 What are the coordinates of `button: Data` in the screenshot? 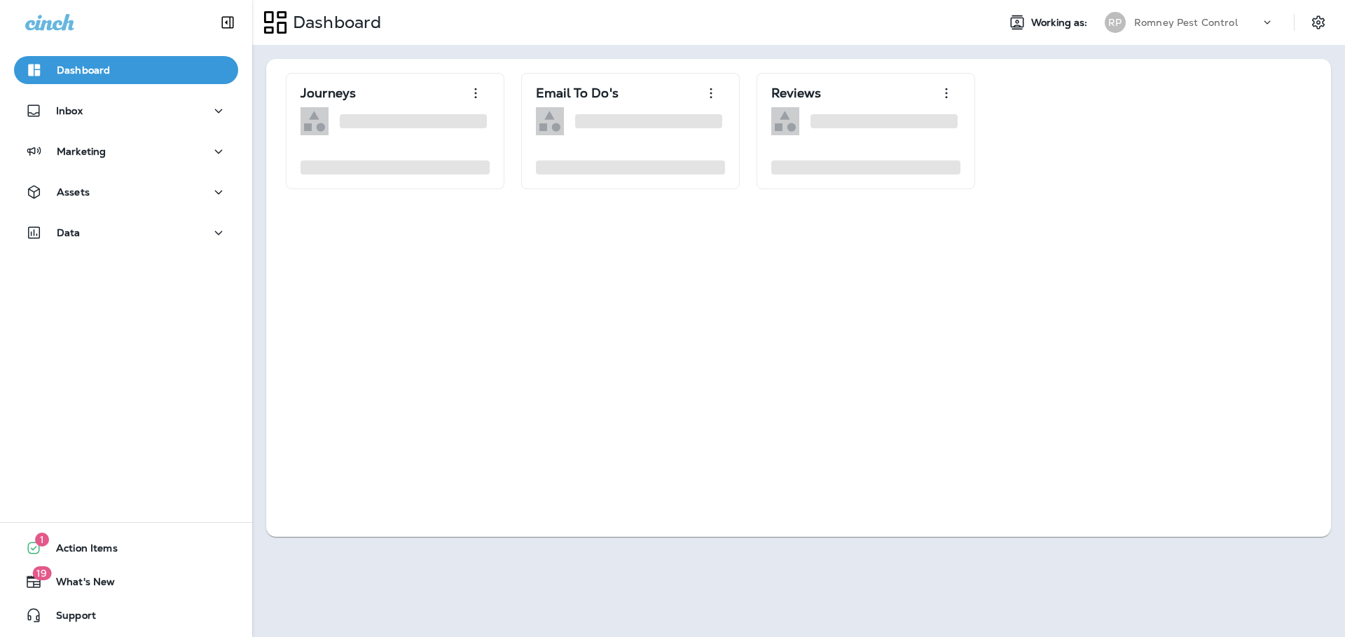 It's located at (126, 233).